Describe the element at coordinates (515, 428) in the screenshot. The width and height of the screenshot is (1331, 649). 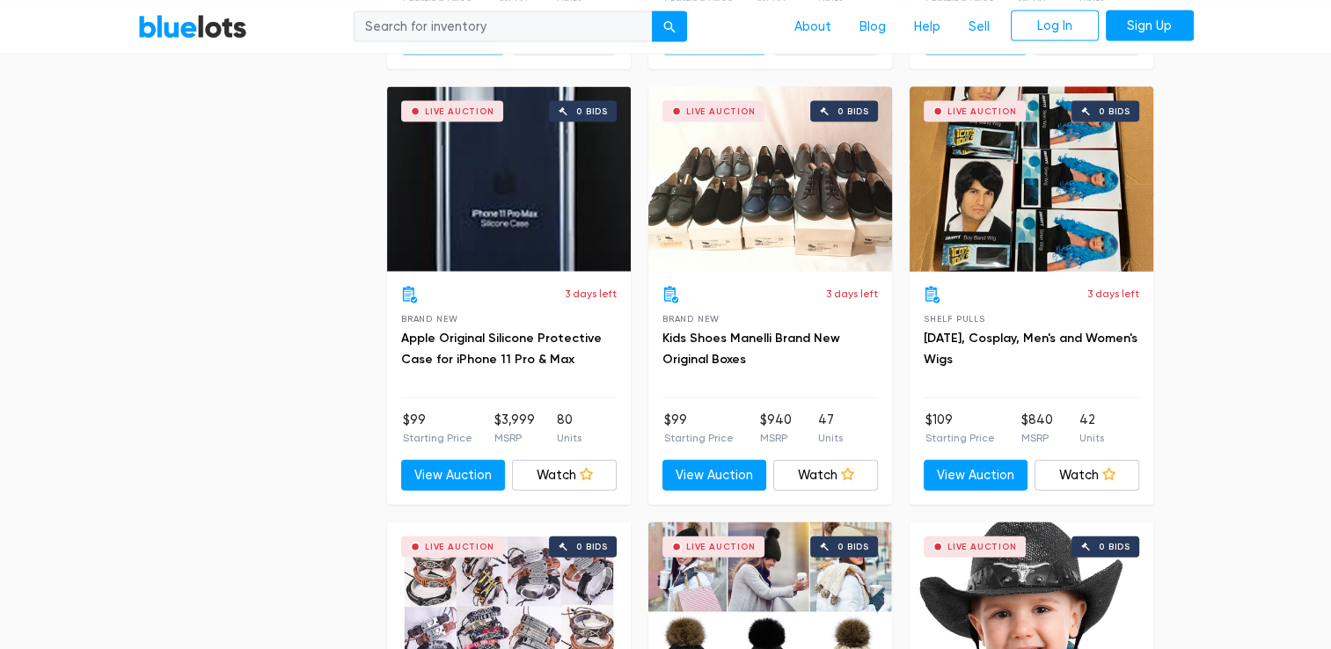
I see `li: $3,999` at that location.